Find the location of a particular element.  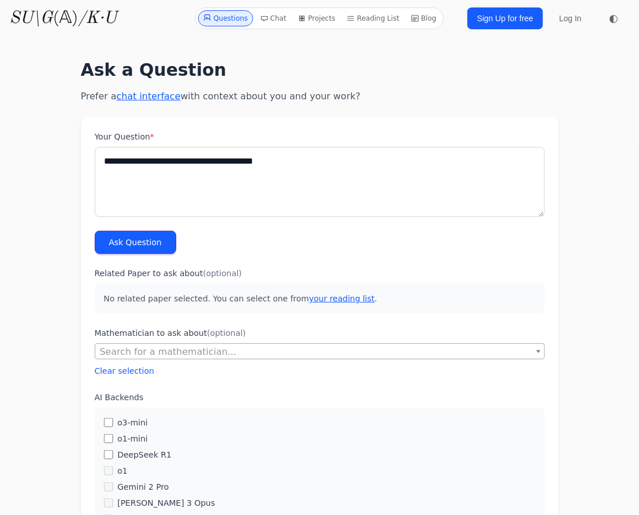

label: o1-mini is located at coordinates (133, 439).